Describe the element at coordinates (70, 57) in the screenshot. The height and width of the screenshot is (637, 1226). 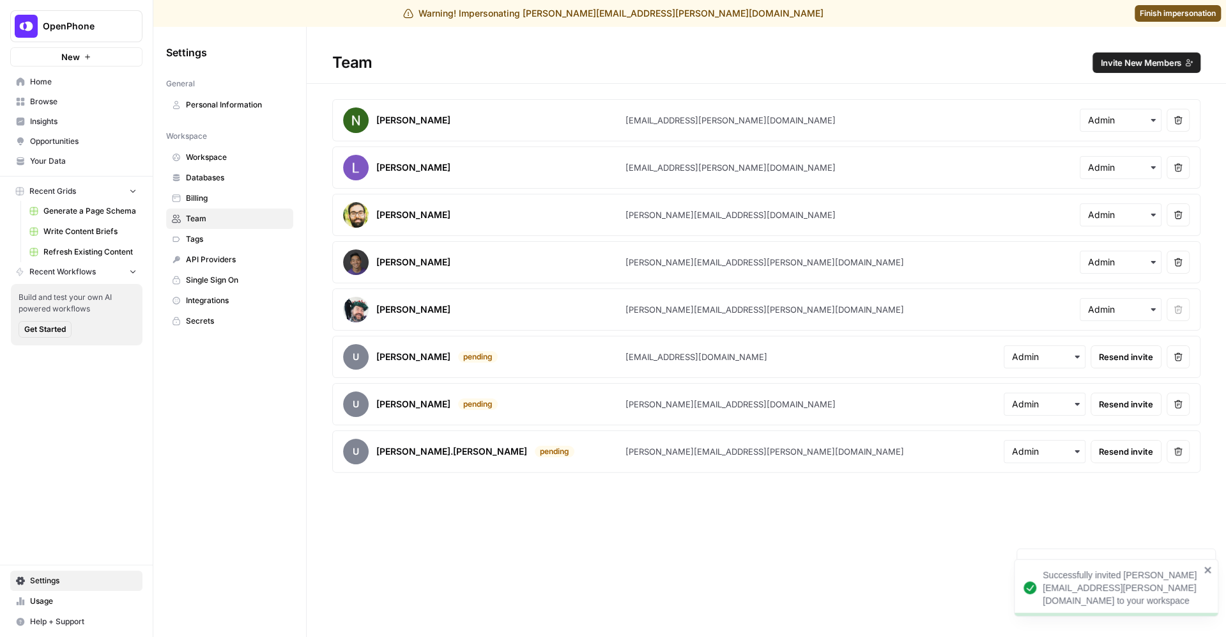
I see `span: New` at that location.